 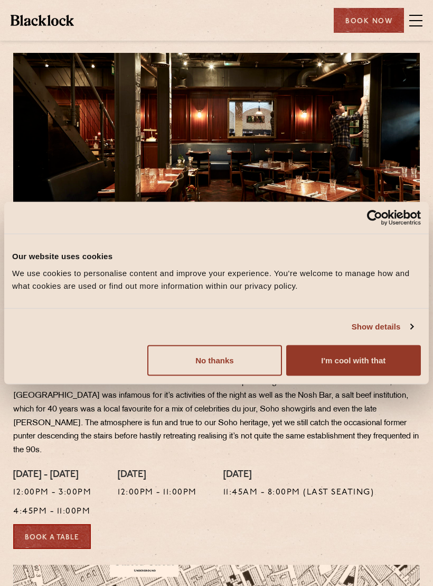 I want to click on p: 12:00pm - 11:00pm, so click(x=158, y=493).